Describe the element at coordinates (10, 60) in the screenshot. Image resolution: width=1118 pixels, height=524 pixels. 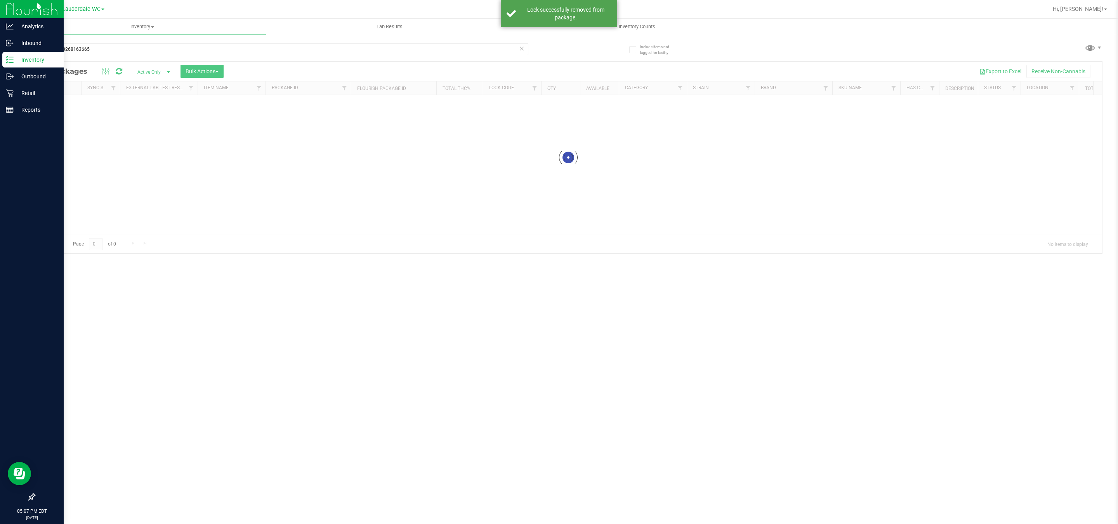
I see `inline-svg: Inventory` at that location.